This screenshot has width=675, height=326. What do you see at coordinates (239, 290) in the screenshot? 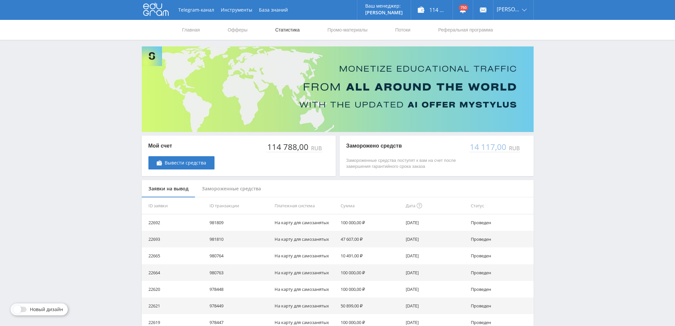
I see `td: 978448` at bounding box center [239, 290].